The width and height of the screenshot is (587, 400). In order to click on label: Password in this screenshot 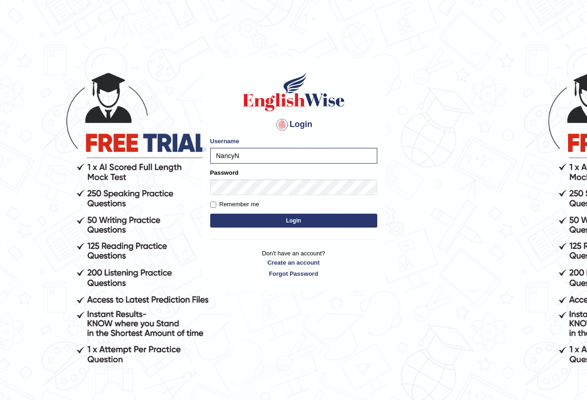, I will do `click(224, 173)`.